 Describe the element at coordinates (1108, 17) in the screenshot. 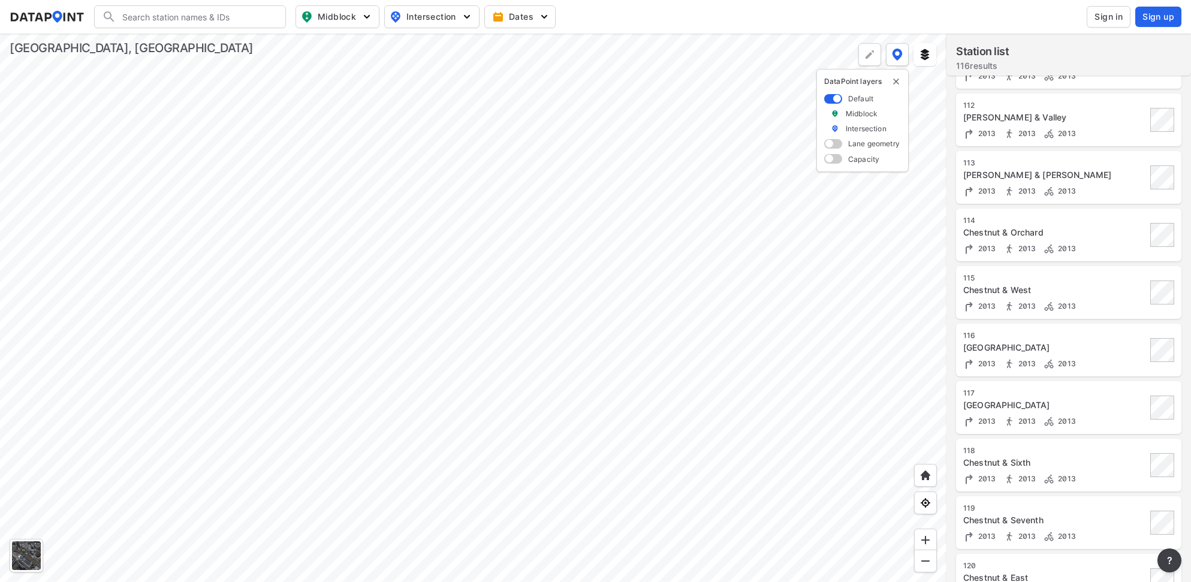

I see `span: Sign in` at that location.